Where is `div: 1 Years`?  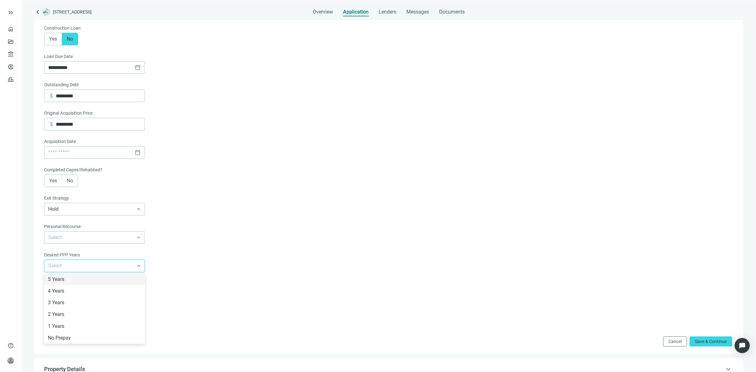
div: 1 Years is located at coordinates (95, 326).